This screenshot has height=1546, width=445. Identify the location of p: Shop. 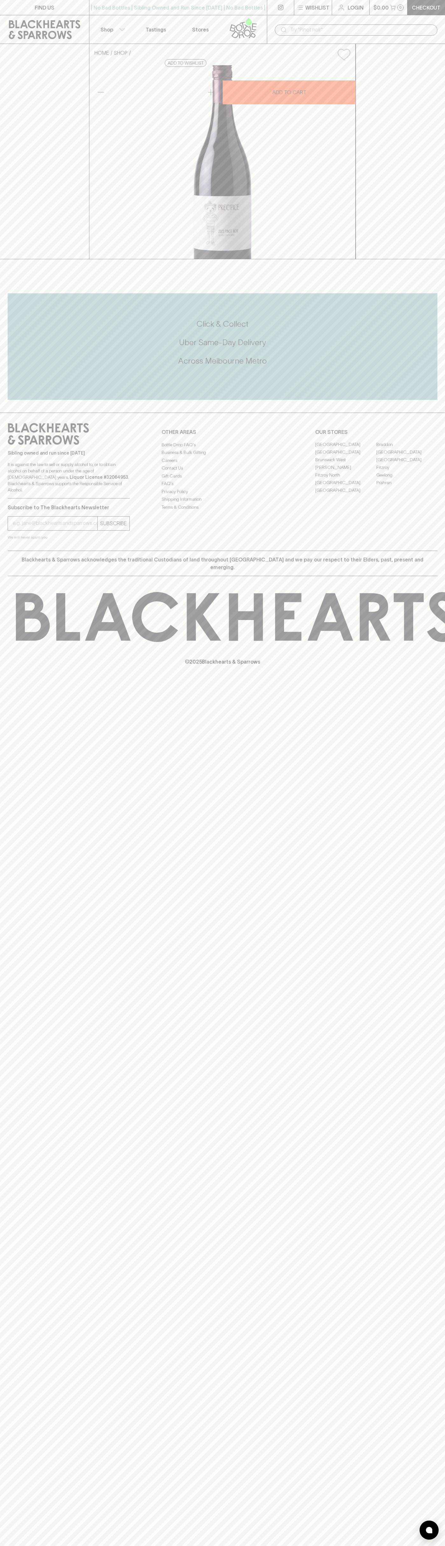
(107, 30).